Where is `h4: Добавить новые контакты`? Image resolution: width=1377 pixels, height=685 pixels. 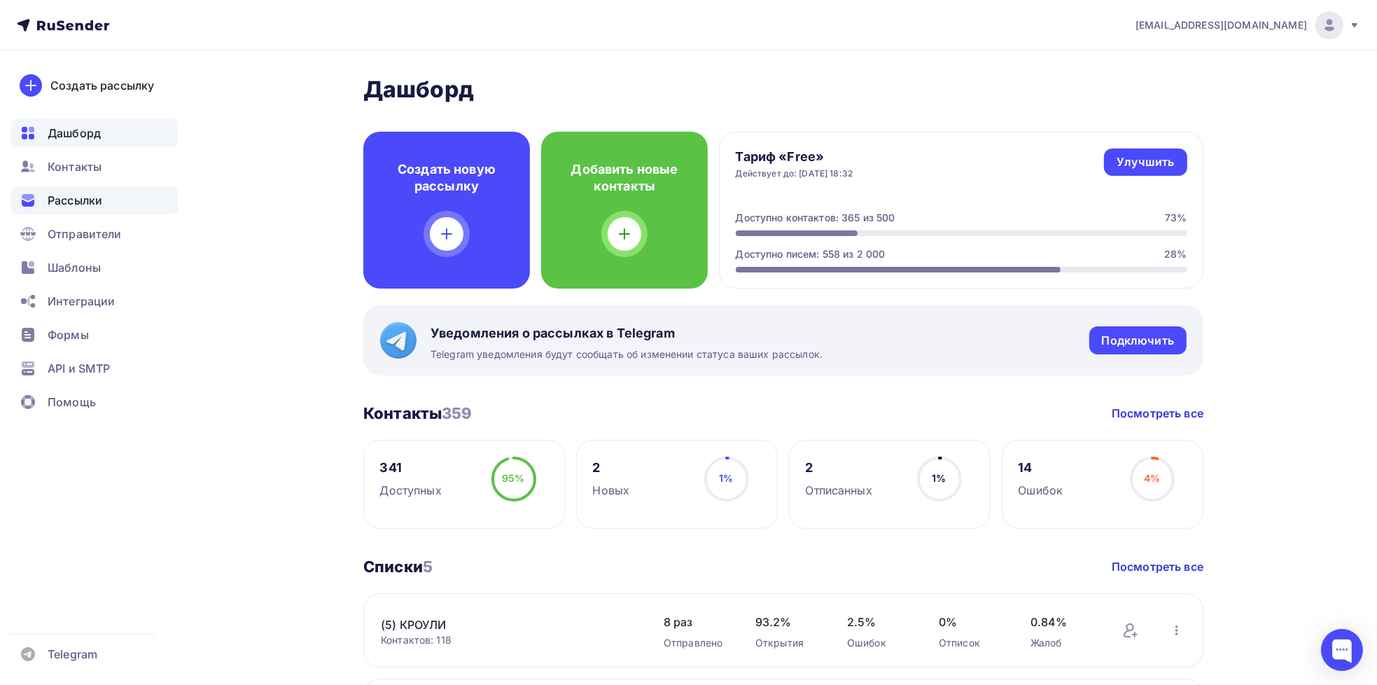
h4: Добавить новые контакты is located at coordinates (625, 178).